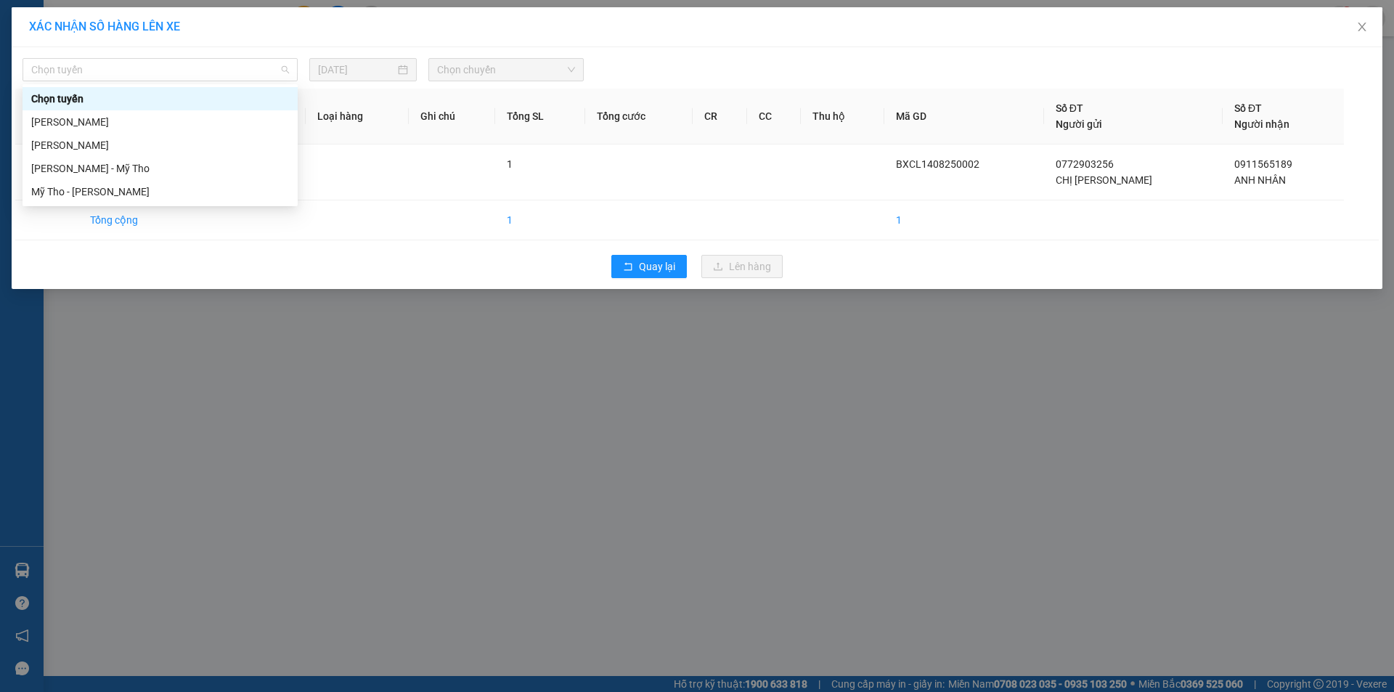 The image size is (1394, 692). What do you see at coordinates (1079, 124) in the screenshot?
I see `span: Người gửi` at bounding box center [1079, 124].